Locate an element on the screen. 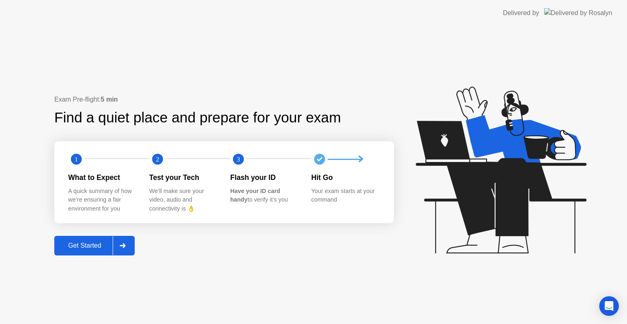 This screenshot has width=627, height=324. div: Delivered by is located at coordinates (520, 13).